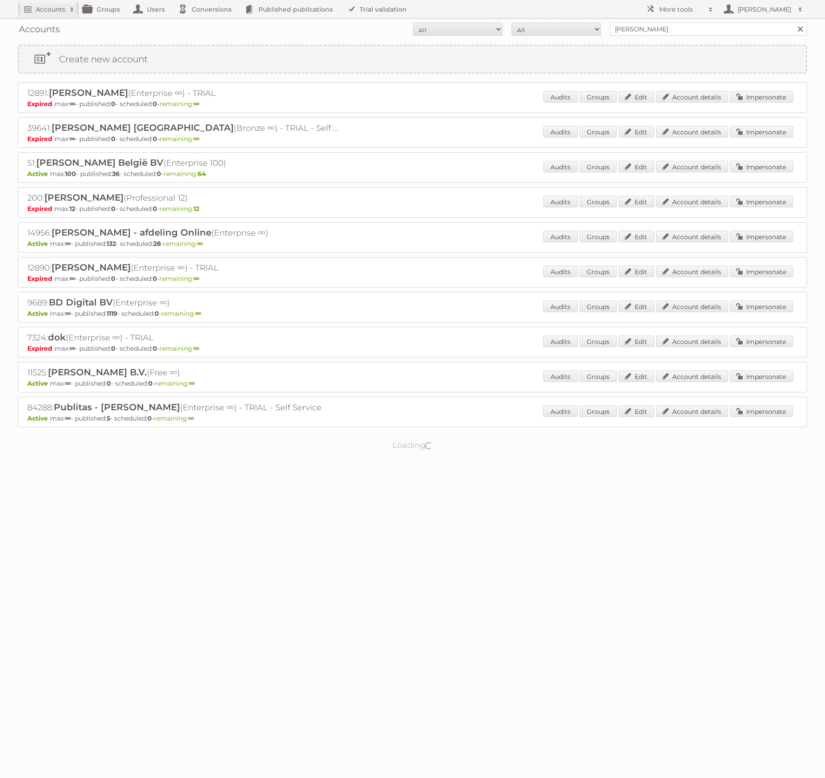 The height and width of the screenshot is (778, 825). Describe the element at coordinates (81, 302) in the screenshot. I see `span: BD Digital BV` at that location.